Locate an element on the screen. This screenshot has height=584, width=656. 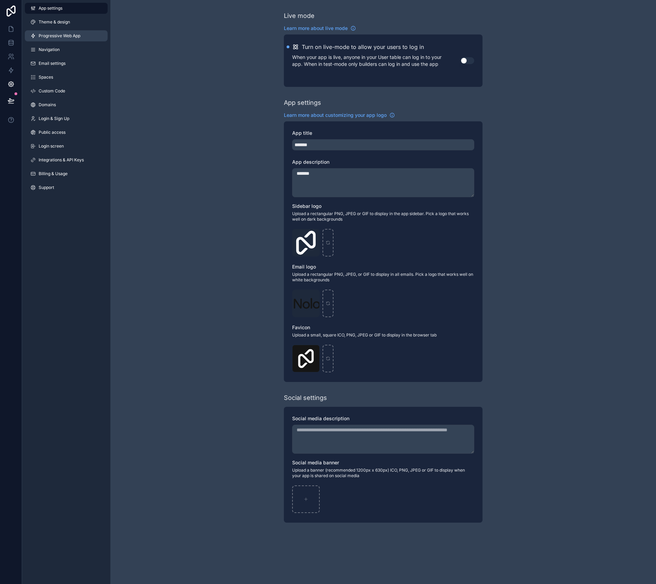
a: Progressive Web App is located at coordinates (66, 36).